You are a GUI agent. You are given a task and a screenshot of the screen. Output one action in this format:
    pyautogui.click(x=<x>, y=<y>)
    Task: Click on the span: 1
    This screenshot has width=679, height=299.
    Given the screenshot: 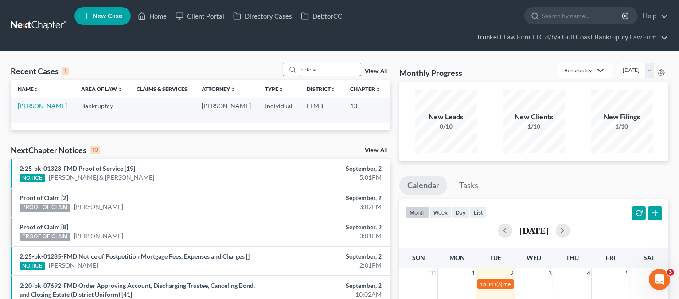 What is the action you would take?
    pyautogui.click(x=474, y=273)
    